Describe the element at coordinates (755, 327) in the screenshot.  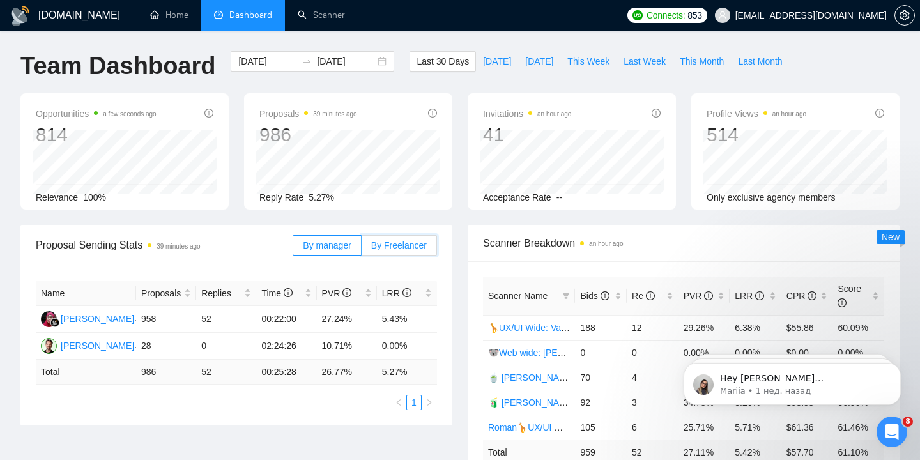
I see `td: 6.38%` at that location.